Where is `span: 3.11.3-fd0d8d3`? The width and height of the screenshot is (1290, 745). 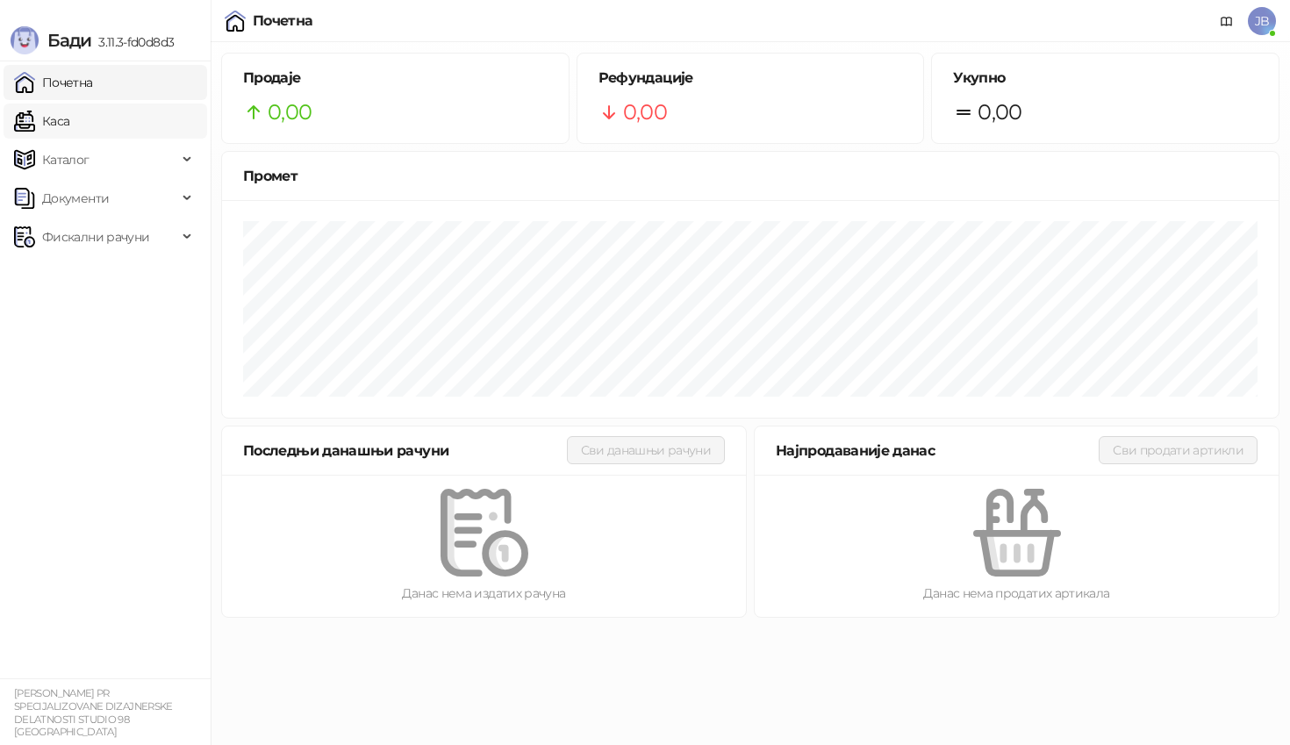
span: 3.11.3-fd0d8d3 is located at coordinates (133, 42).